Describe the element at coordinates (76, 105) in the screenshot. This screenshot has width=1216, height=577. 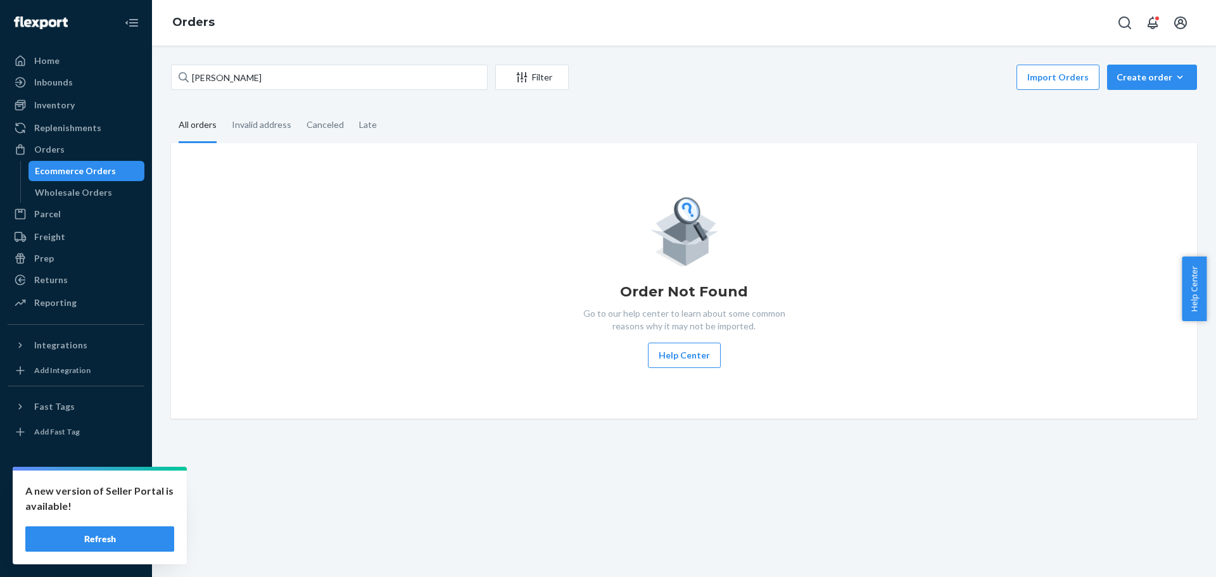
I see `a: Inventory` at that location.